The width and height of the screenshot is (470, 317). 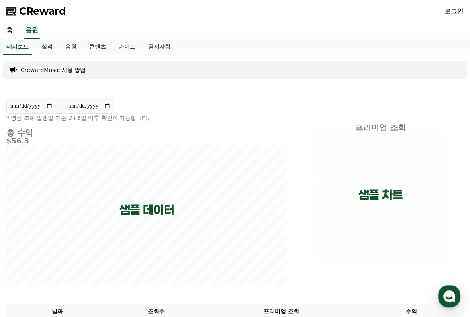 I want to click on p: 샘플 데이터, so click(x=146, y=210).